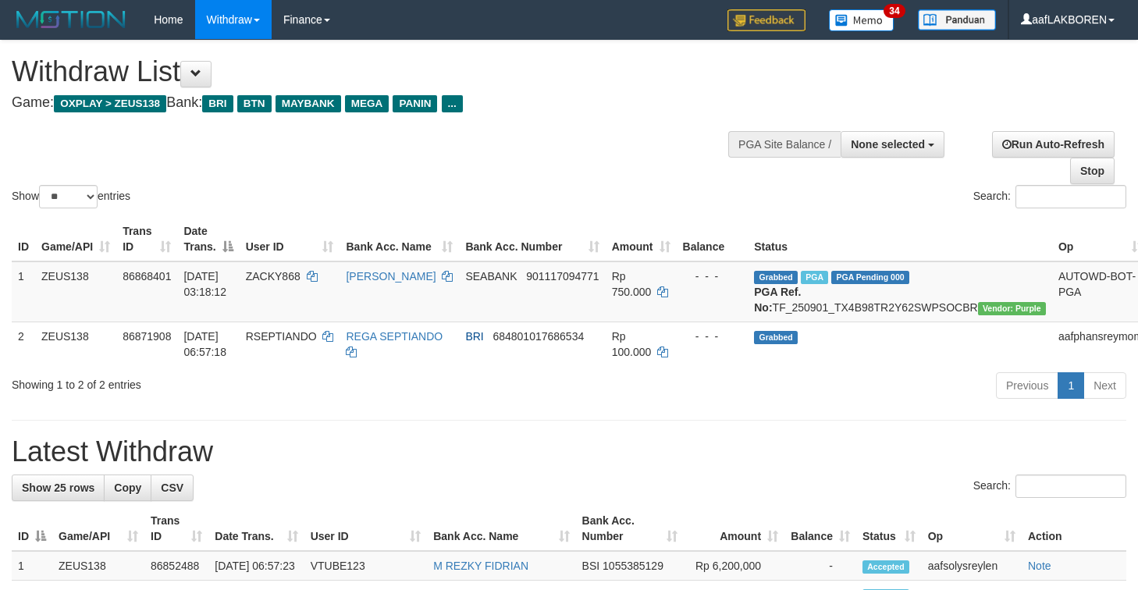 This screenshot has width=1138, height=590. Describe the element at coordinates (713, 239) in the screenshot. I see `th: Balance` at that location.